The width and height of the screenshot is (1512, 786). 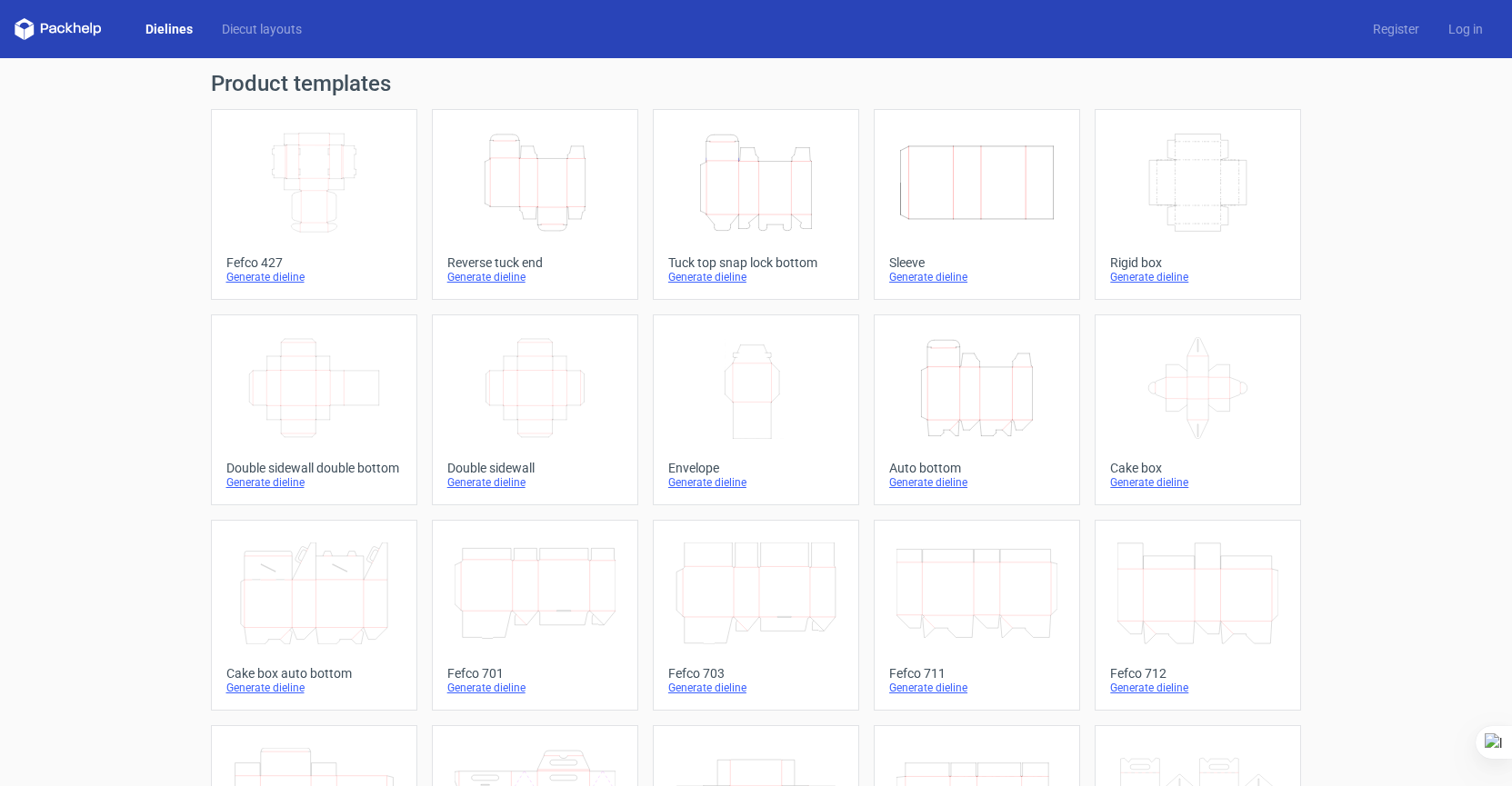 What do you see at coordinates (314, 205) in the screenshot?
I see `a: Fefco 427Generate dieline` at bounding box center [314, 205].